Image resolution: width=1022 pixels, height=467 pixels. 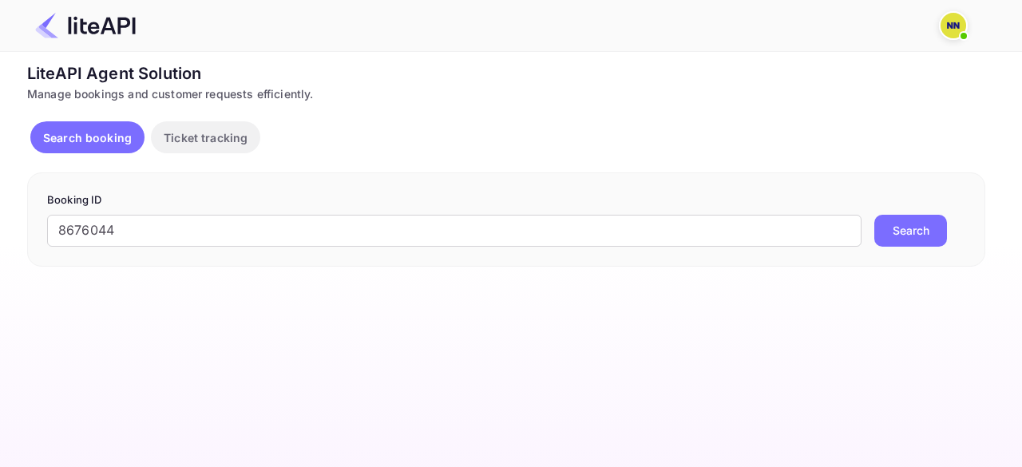 What do you see at coordinates (87, 137) in the screenshot?
I see `p: Search booking` at bounding box center [87, 137].